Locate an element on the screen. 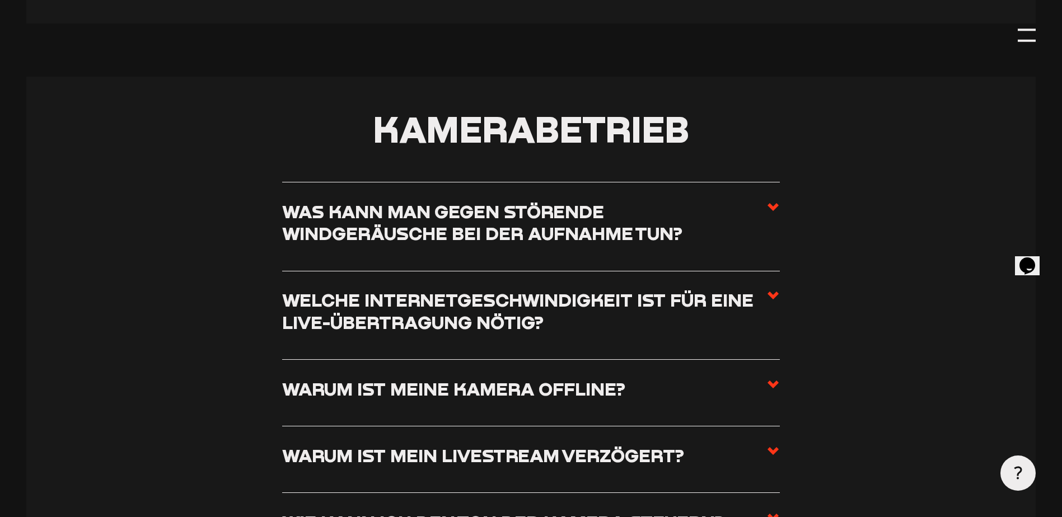 Image resolution: width=1062 pixels, height=517 pixels. h3: Was kann man gegen störende Windgeräusche bei der Aufnahme tun? is located at coordinates (524, 222).